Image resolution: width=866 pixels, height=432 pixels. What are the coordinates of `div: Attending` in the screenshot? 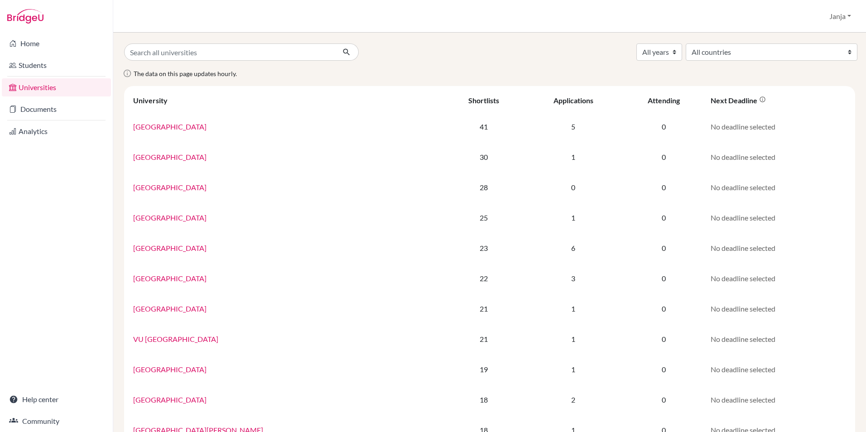 It's located at (664, 100).